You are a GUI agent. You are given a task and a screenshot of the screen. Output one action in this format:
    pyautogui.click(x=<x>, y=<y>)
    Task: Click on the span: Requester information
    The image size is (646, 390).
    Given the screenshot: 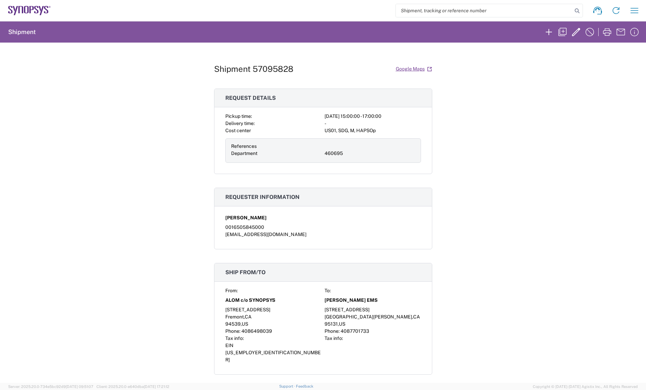 What is the action you would take?
    pyautogui.click(x=263, y=197)
    